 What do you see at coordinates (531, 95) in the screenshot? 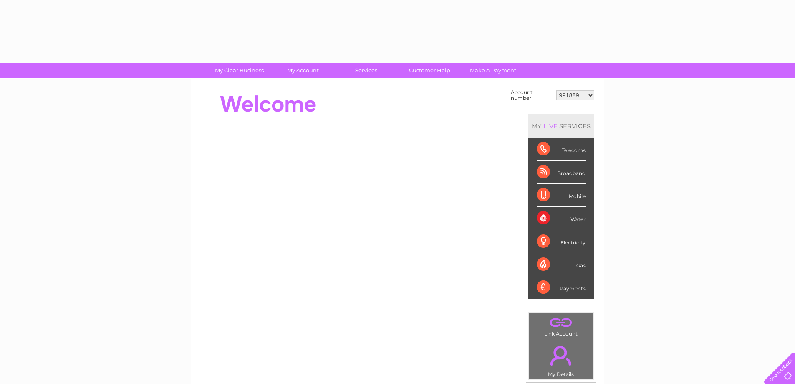
I see `td: Account number` at bounding box center [531, 95].